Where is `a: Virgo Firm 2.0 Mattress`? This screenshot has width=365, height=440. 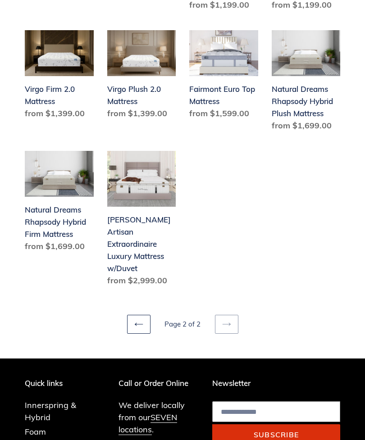
a: Virgo Firm 2.0 Mattress is located at coordinates (59, 77).